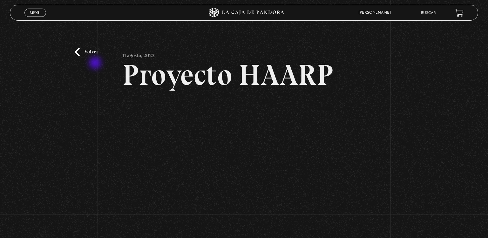  What do you see at coordinates (244, 75) in the screenshot?
I see `h2: Proyecto HAARP` at bounding box center [244, 75].